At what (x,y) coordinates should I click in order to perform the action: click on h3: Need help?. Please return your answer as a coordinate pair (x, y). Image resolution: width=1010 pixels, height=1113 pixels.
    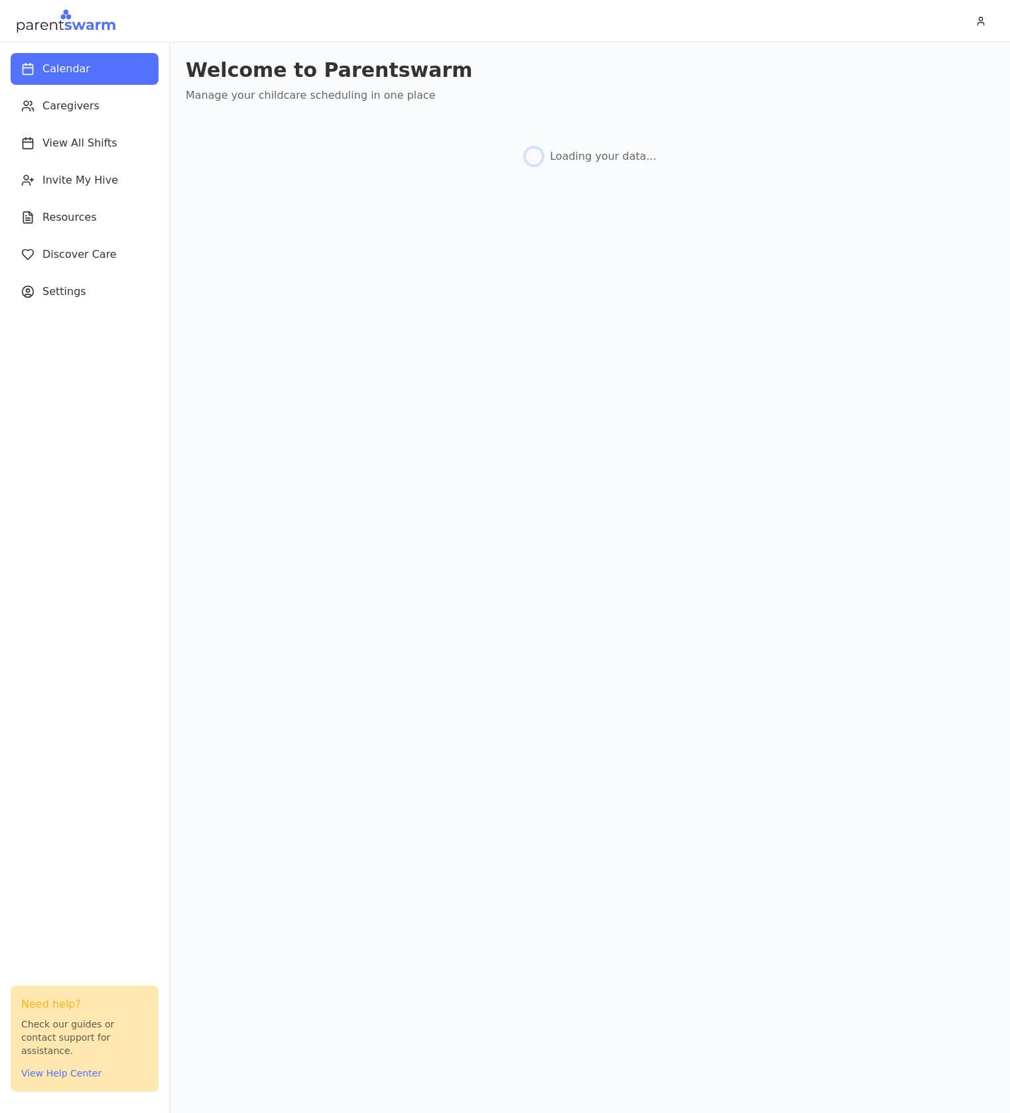
    Looking at the image, I should click on (84, 1004).